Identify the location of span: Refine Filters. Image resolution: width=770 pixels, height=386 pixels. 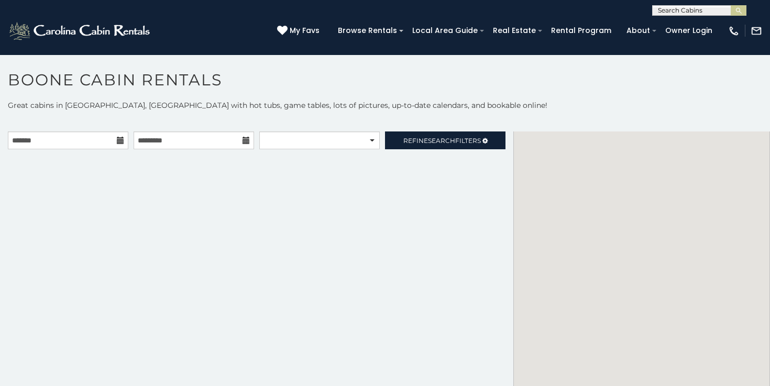
(442, 140).